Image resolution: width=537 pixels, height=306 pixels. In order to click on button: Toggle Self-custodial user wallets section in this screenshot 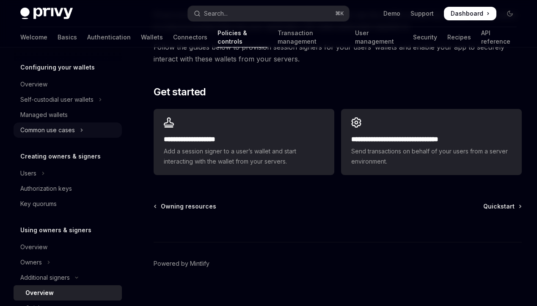, I will do `click(68, 99)`.